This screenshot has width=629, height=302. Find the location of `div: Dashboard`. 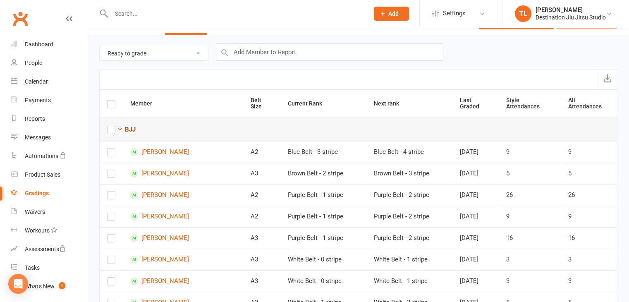

div: Dashboard is located at coordinates (39, 44).